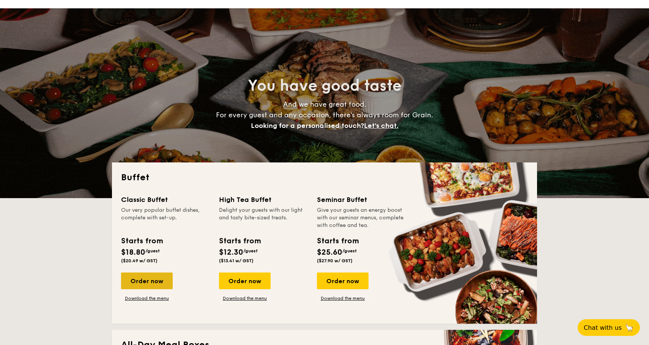 The image size is (649, 345). What do you see at coordinates (329, 252) in the screenshot?
I see `span: $25.60` at bounding box center [329, 252].